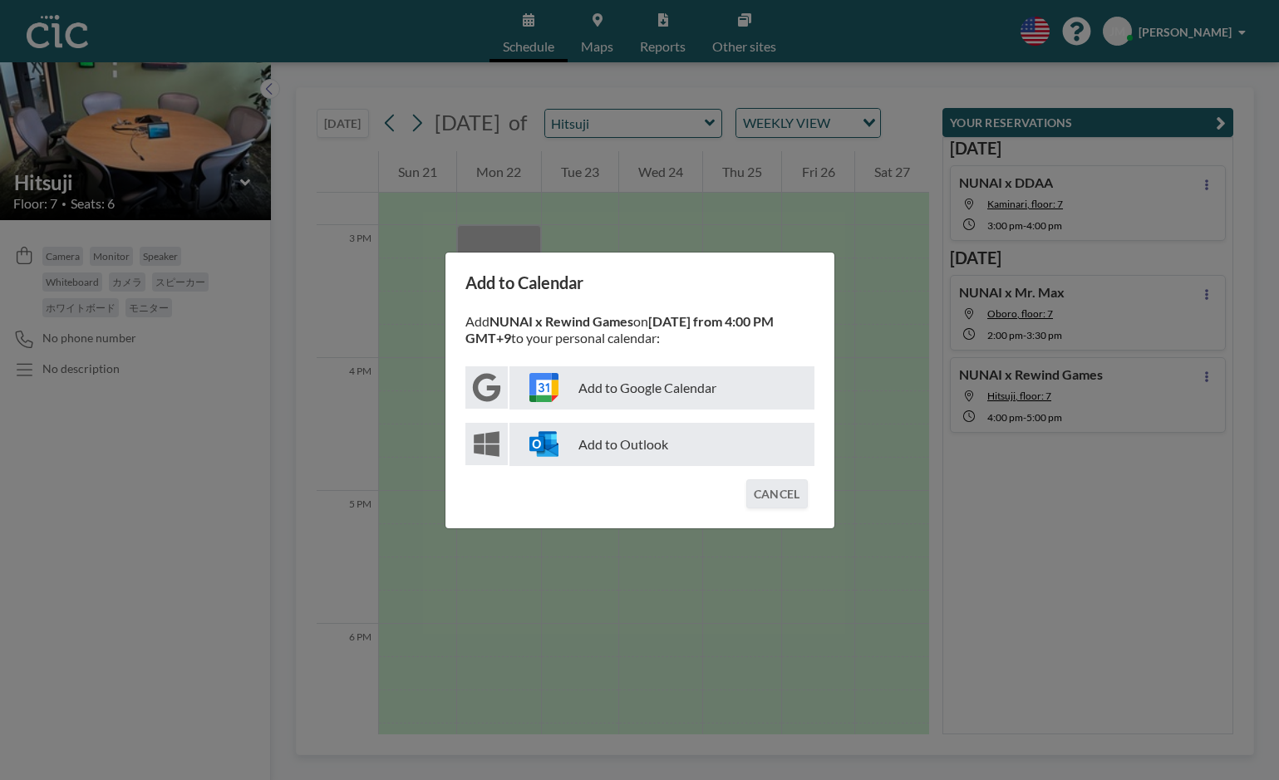 This screenshot has width=1279, height=780. Describe the element at coordinates (661, 388) in the screenshot. I see `p: Add to Google Calendar` at that location.